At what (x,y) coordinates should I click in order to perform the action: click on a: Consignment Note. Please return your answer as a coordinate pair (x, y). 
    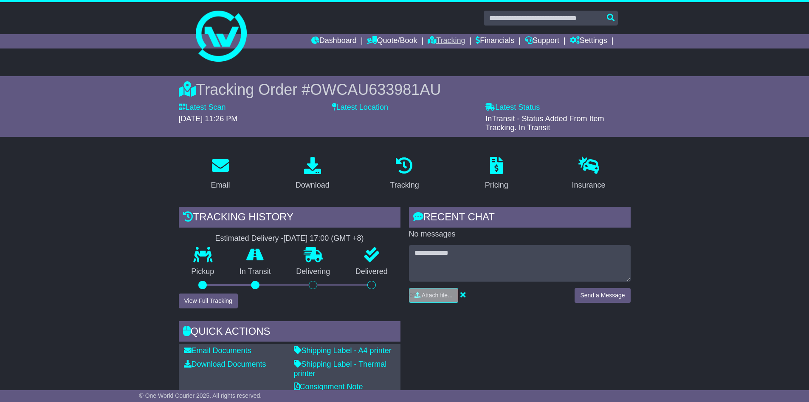
    Looking at the image, I should click on (328, 386).